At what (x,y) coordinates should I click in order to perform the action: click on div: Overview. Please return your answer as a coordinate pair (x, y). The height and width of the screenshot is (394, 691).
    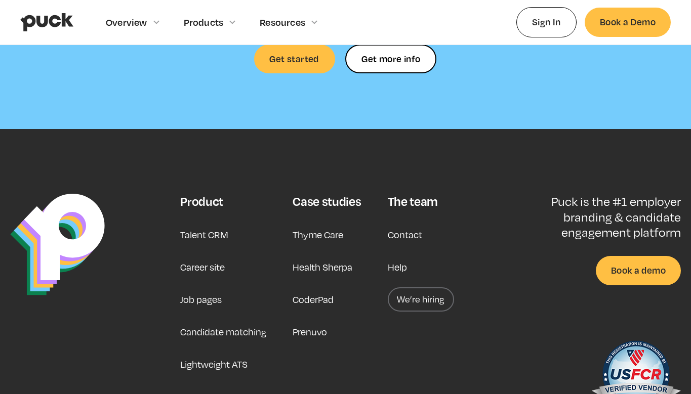
    Looking at the image, I should click on (127, 22).